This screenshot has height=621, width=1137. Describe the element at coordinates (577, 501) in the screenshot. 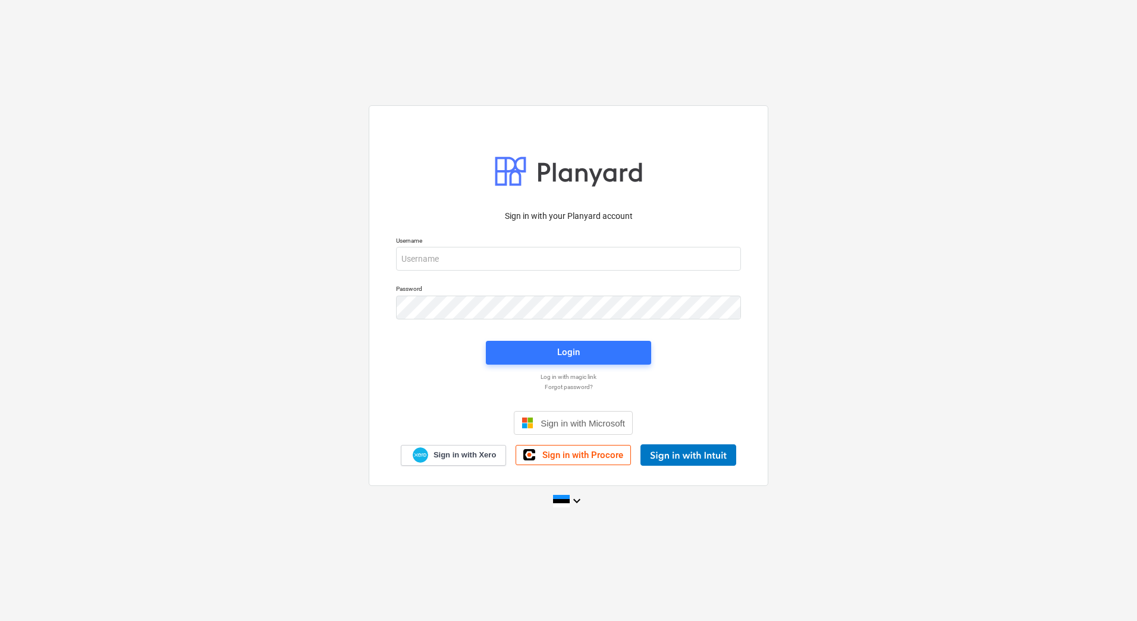

I see `i: keyboard_arrow_down` at that location.